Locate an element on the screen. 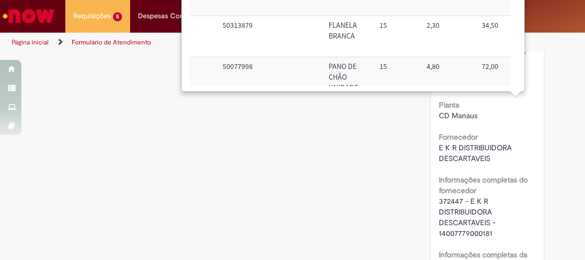  img: ServiceNow is located at coordinates (28, 16).